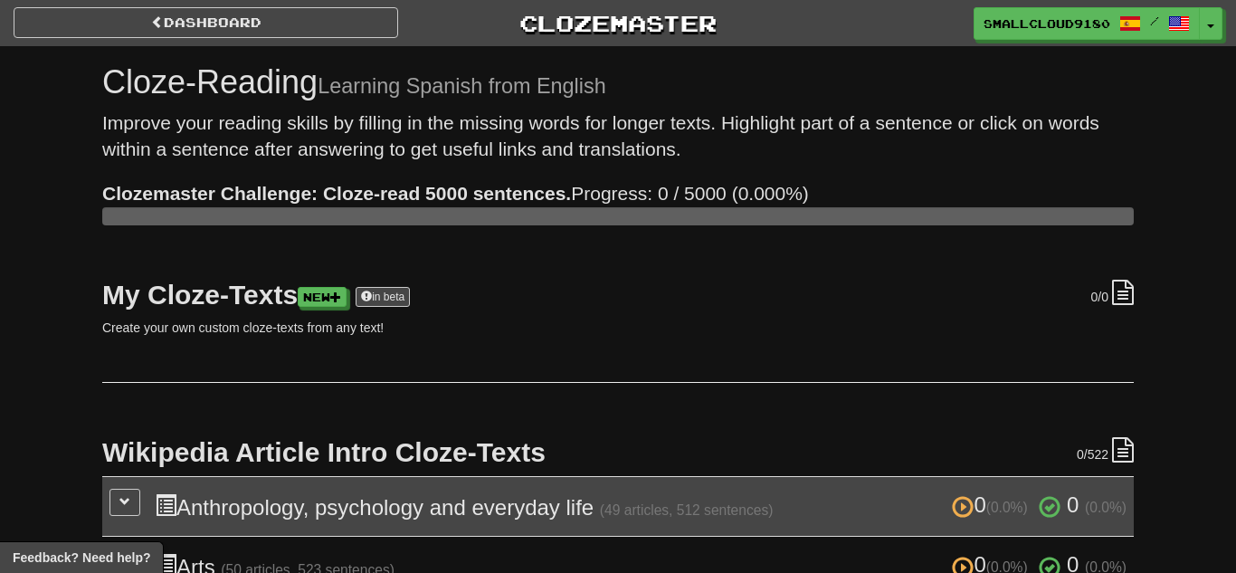  Describe the element at coordinates (617, 23) in the screenshot. I see `a: Clozemaster` at that location.